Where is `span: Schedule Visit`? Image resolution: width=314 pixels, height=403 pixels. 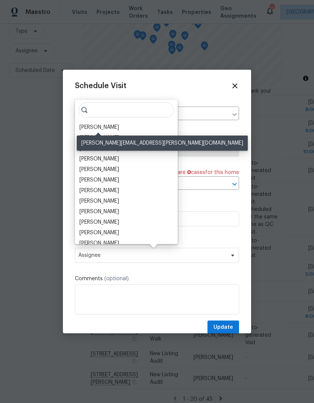
span: Schedule Visit is located at coordinates (101, 86).